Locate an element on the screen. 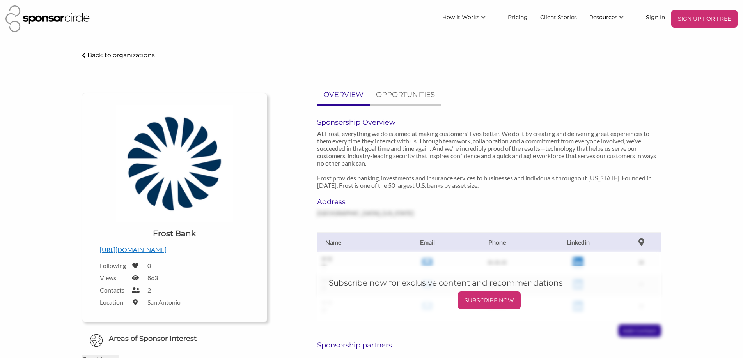 The height and width of the screenshot is (358, 743). p: SUBSCRIBE NOW is located at coordinates (489, 301).